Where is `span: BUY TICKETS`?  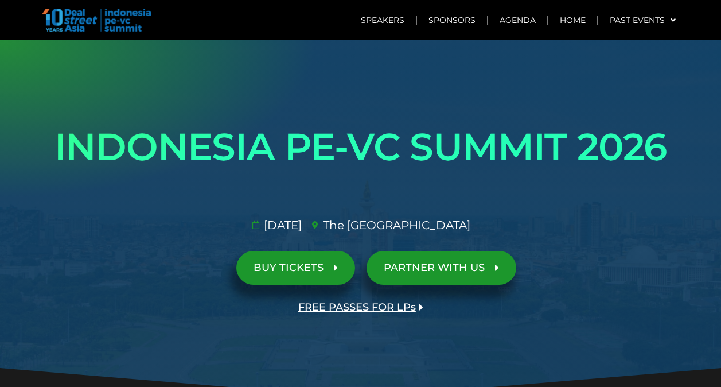
span: BUY TICKETS is located at coordinates (289, 267).